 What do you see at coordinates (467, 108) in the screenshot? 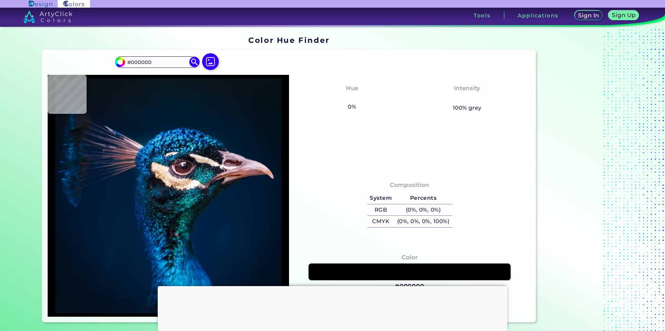
I see `h5: 100% grey` at bounding box center [467, 108].